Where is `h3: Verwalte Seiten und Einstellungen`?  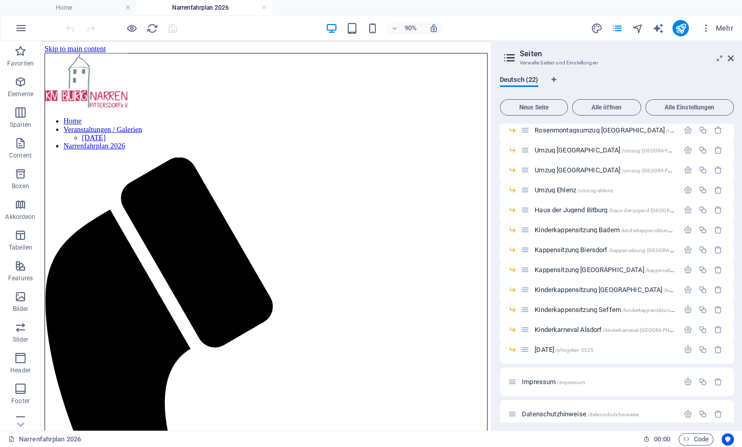 h3: Verwalte Seiten und Einstellungen is located at coordinates (616, 63).